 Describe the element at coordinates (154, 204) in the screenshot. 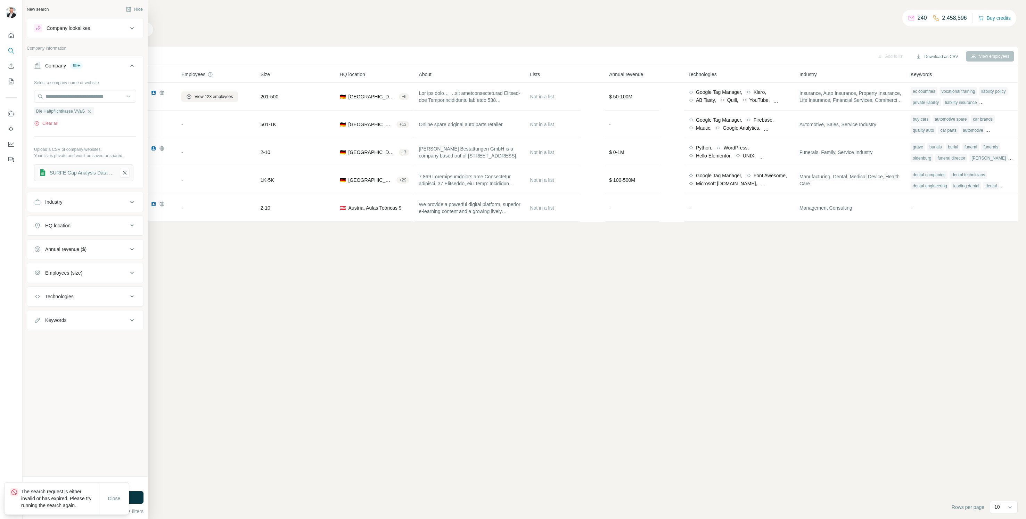

I see `img: LinkedIn logo` at that location.